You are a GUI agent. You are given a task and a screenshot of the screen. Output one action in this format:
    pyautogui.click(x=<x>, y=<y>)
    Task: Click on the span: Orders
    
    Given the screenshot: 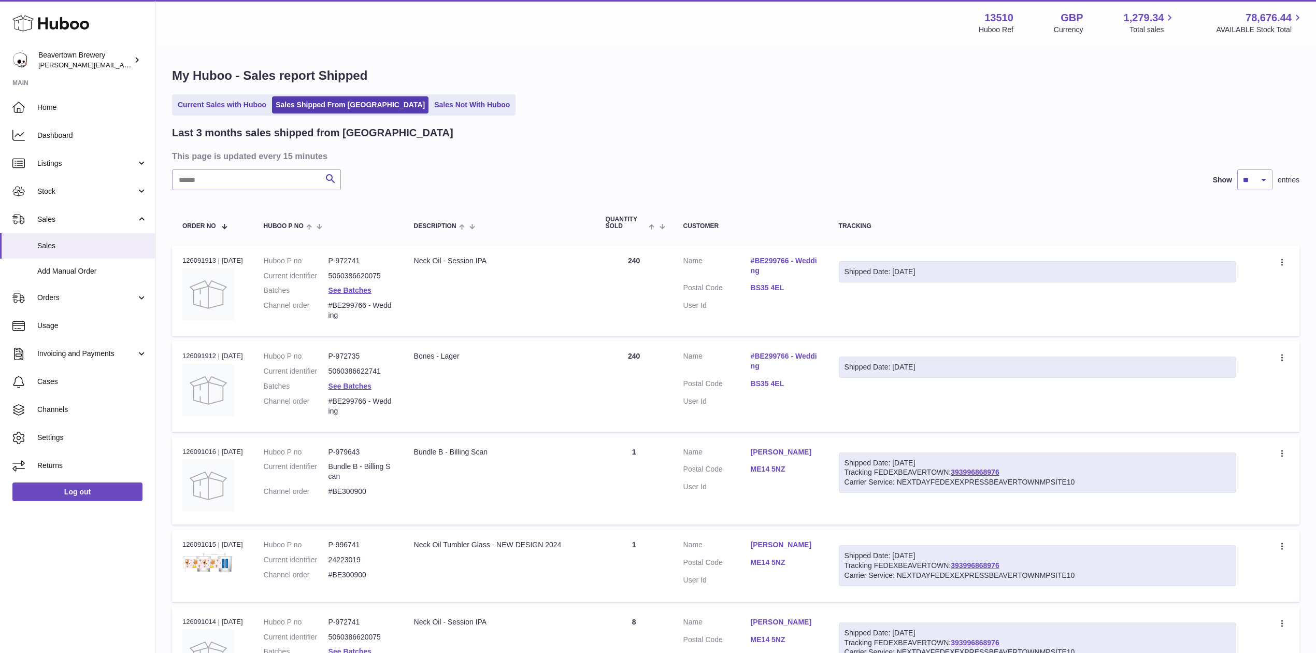 What is the action you would take?
    pyautogui.click(x=87, y=297)
    